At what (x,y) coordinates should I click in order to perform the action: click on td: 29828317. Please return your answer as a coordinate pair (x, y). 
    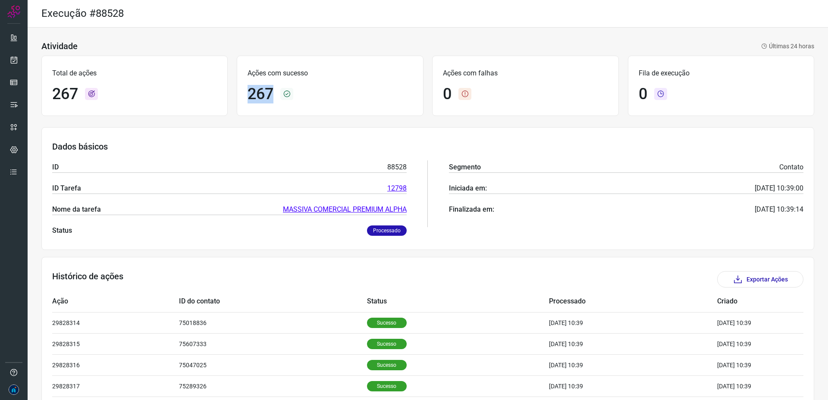
    Looking at the image, I should click on (116, 386).